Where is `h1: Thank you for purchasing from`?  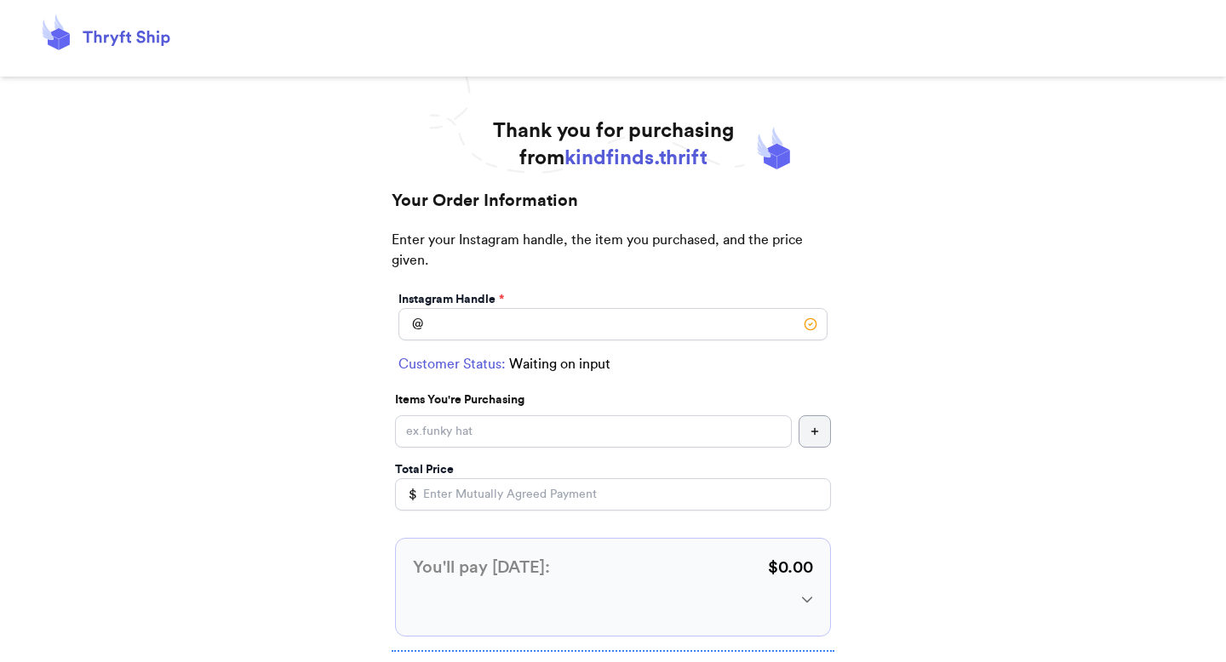
h1: Thank you for purchasing from is located at coordinates (613, 145).